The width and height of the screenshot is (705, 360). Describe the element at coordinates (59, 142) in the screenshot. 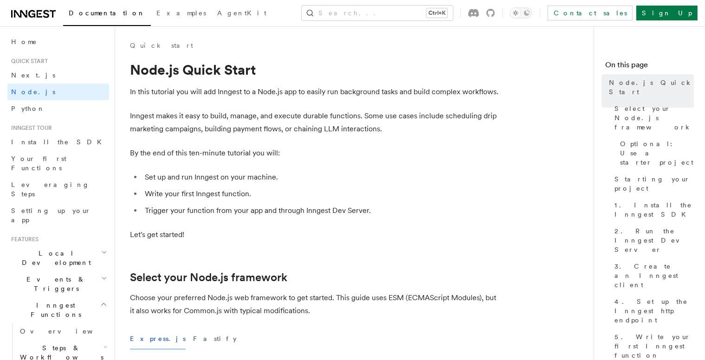

I see `span: Install the SDK` at that location.